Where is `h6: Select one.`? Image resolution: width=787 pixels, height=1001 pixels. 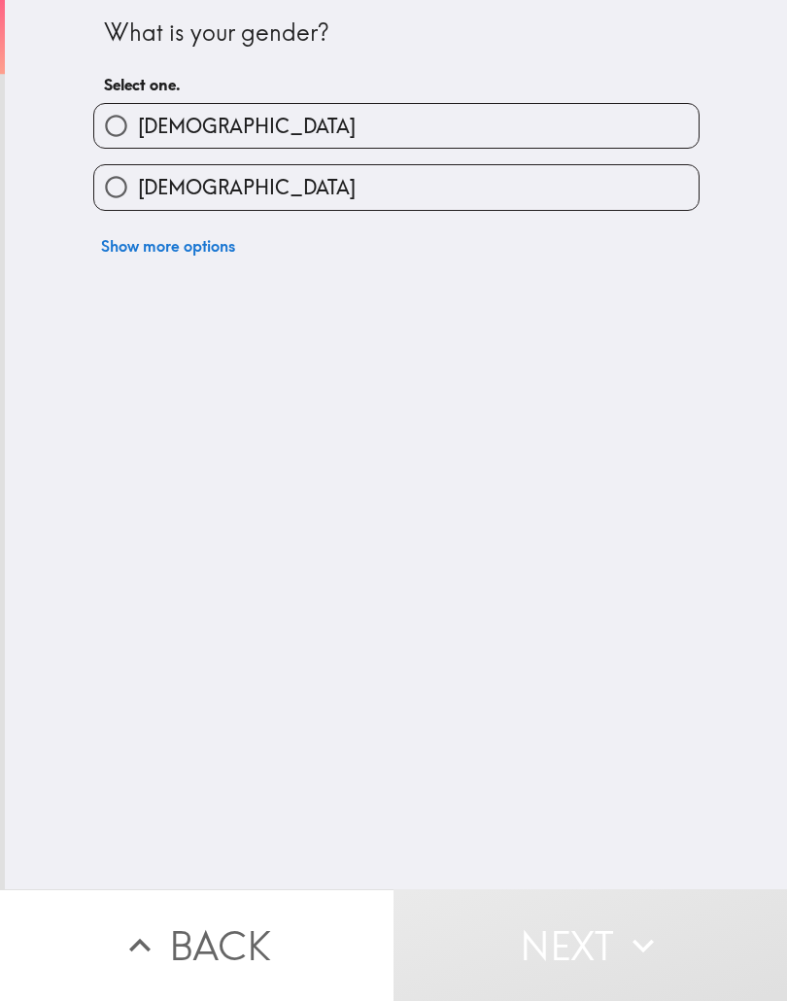 h6: Select one. is located at coordinates (396, 85).